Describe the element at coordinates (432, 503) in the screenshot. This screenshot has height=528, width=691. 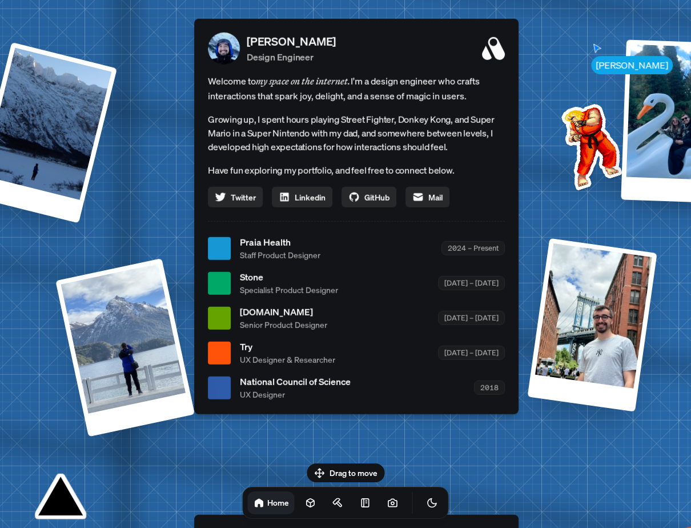
I see `button: Toggle Theme` at that location.